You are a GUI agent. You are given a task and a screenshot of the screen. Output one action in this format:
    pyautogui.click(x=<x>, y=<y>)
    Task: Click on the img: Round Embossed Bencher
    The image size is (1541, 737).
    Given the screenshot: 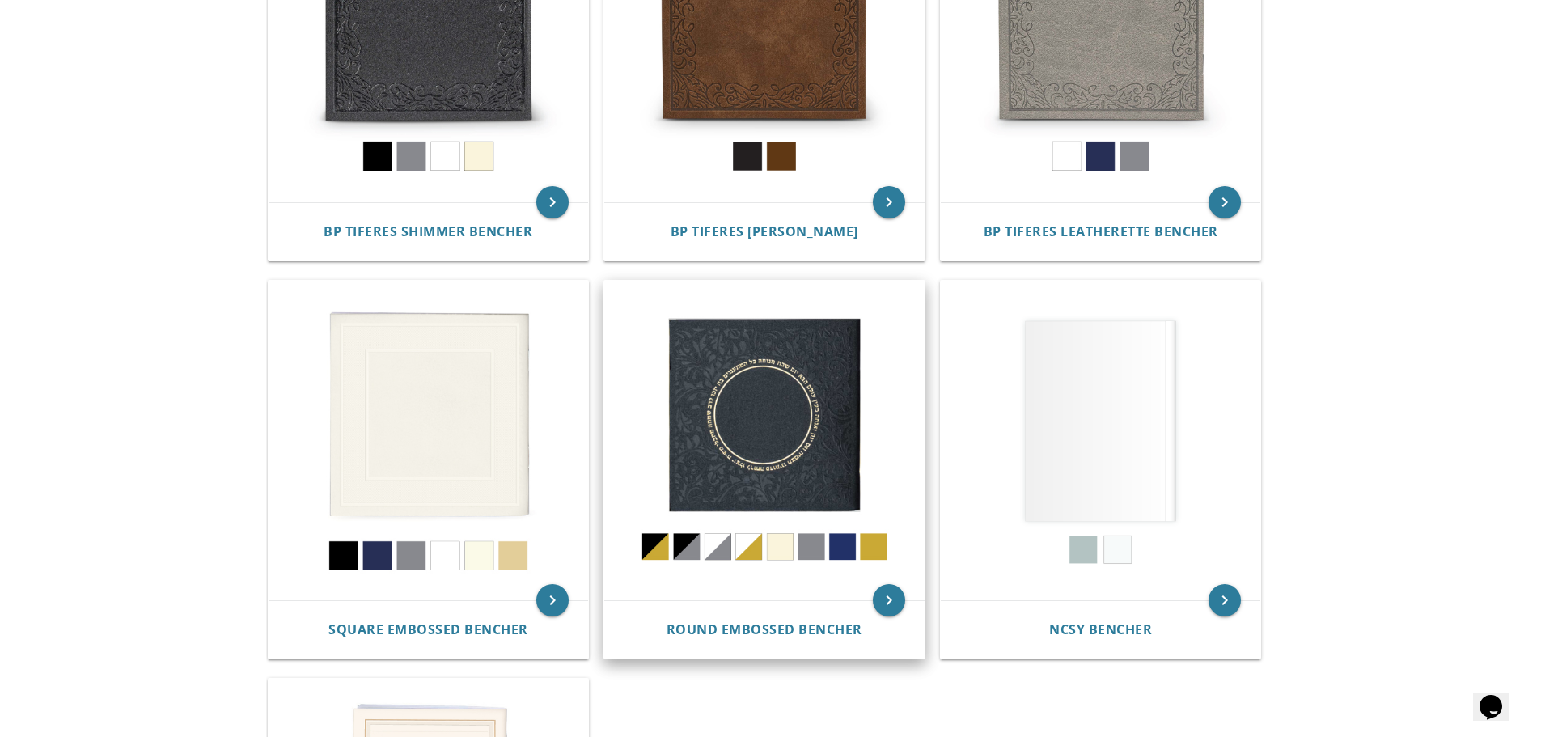 What is the action you would take?
    pyautogui.click(x=764, y=441)
    